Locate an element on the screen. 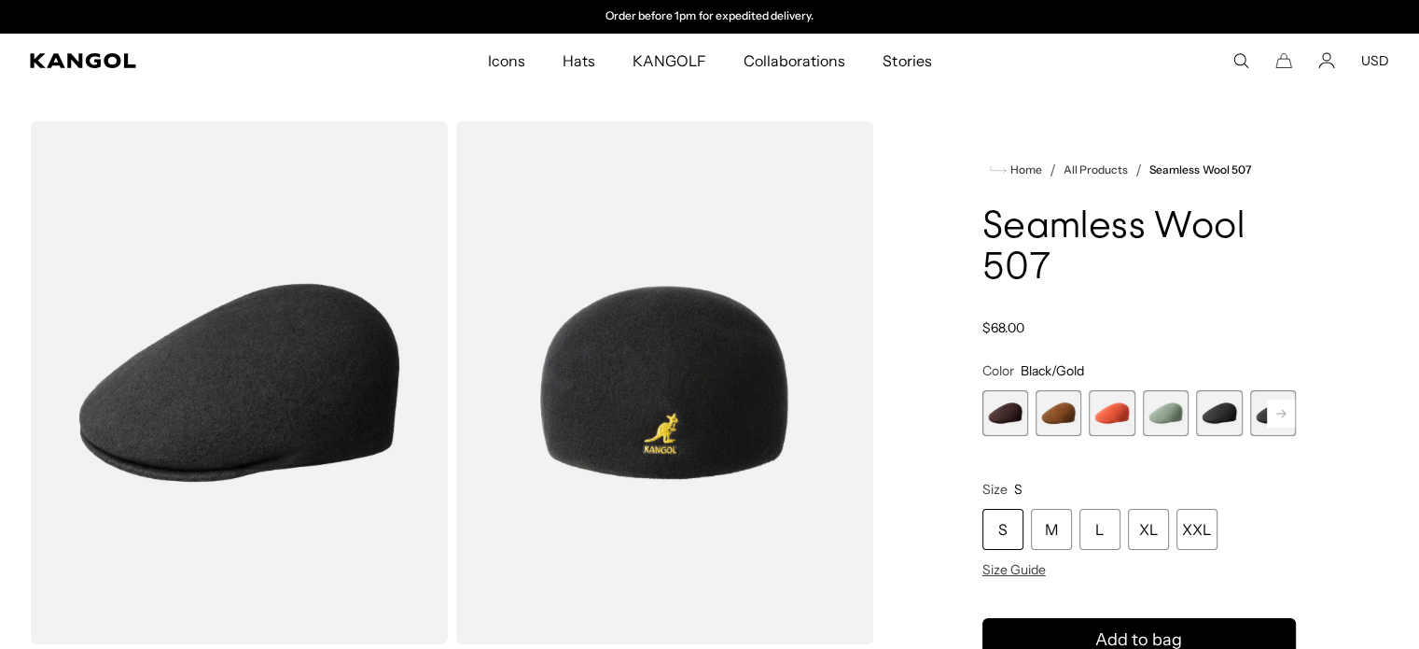  a: Icons is located at coordinates (506, 61).